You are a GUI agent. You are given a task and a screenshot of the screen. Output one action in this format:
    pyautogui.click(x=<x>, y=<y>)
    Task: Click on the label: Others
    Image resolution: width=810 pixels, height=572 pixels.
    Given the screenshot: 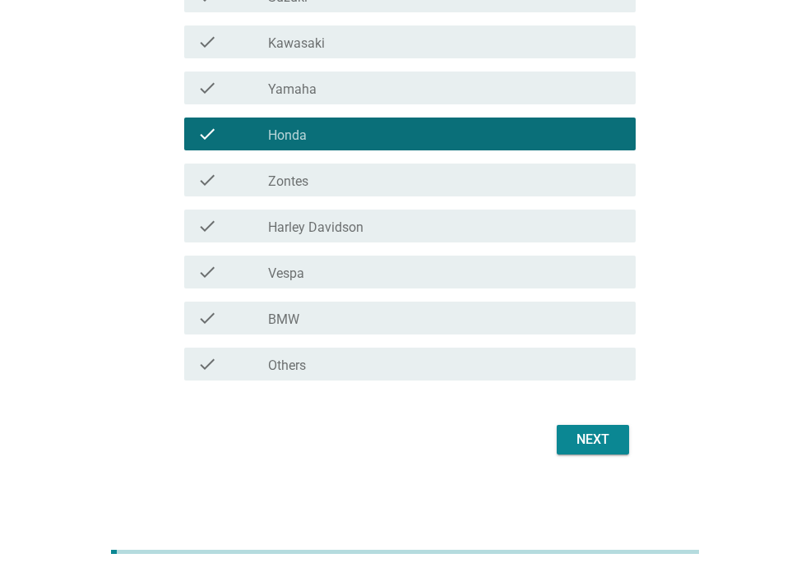 What is the action you would take?
    pyautogui.click(x=287, y=366)
    